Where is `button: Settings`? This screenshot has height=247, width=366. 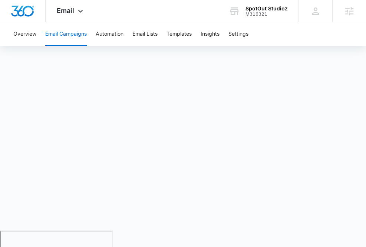
button: Settings is located at coordinates (238, 34).